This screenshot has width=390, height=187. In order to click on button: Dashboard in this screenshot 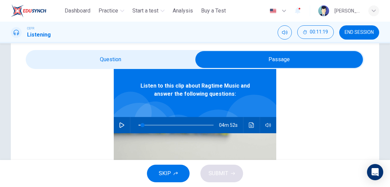, I will do `click(78, 11)`.